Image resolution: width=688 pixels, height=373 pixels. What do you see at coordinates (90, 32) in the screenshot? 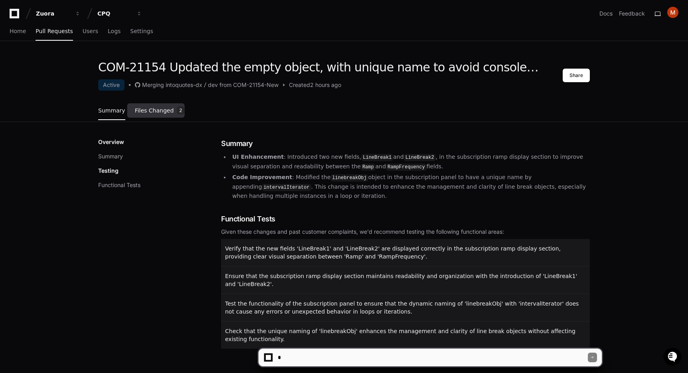
I see `a: Users` at bounding box center [90, 32].